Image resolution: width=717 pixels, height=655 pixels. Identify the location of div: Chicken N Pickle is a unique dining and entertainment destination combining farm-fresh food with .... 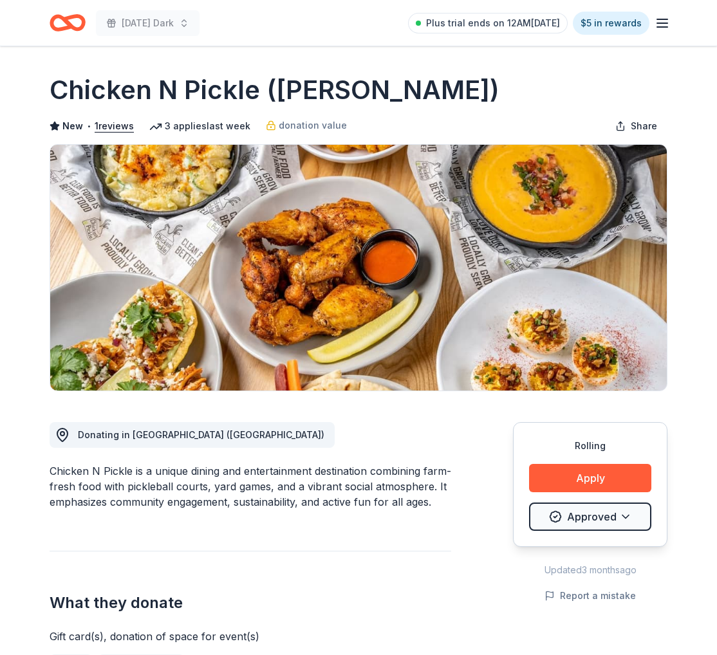
(250, 486).